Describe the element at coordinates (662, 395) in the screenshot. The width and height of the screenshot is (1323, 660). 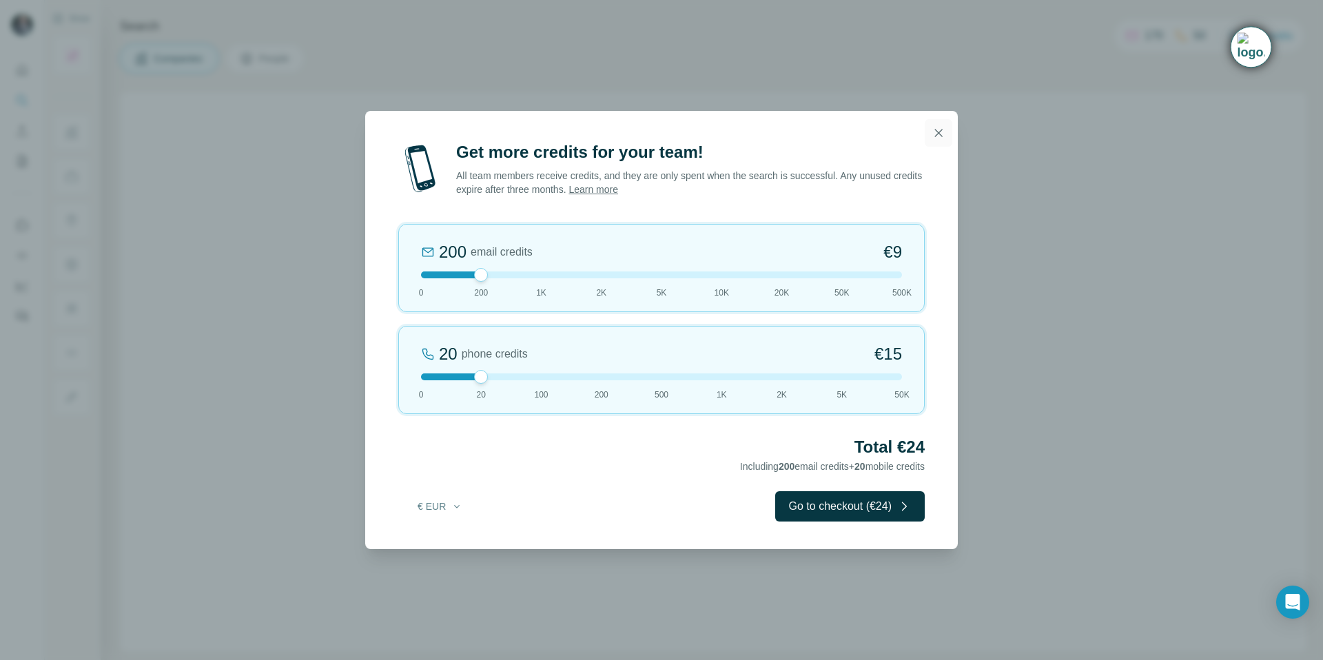
I see `span: 500` at that location.